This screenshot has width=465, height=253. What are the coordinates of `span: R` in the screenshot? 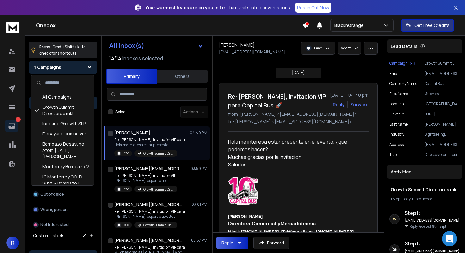 It's located at (13, 243).